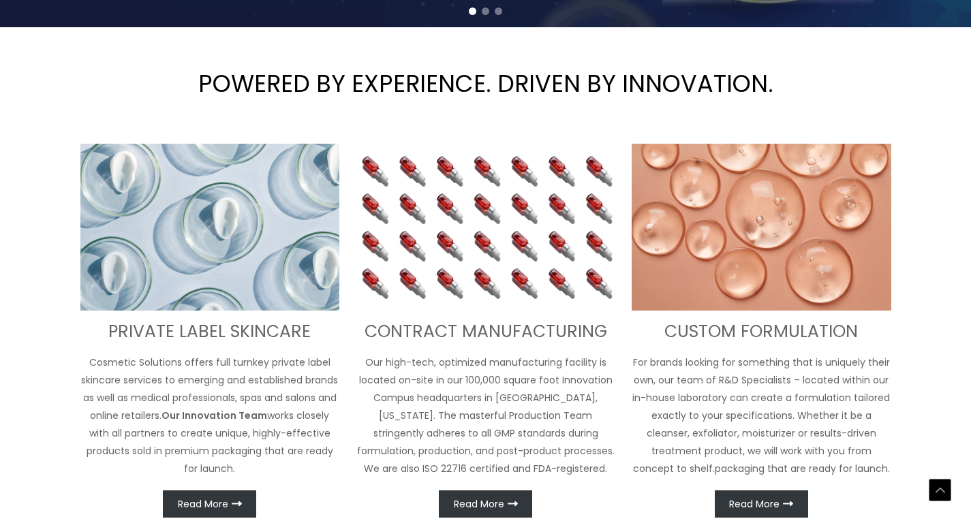  What do you see at coordinates (485, 416) in the screenshot?
I see `p: Our high-tech, optimized manufacturing facility is located on-site in our 100,000 square foot Inn...` at bounding box center [485, 416].